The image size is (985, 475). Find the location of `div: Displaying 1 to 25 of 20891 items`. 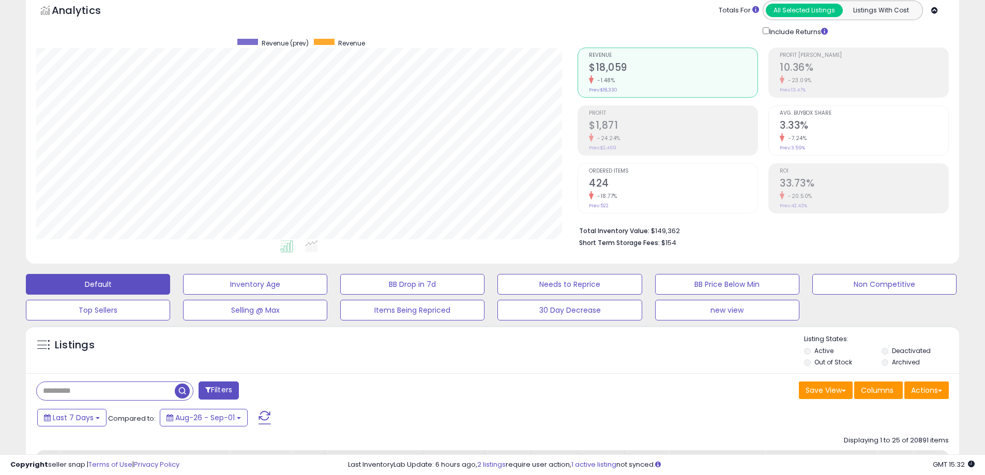

div: Displaying 1 to 25 of 20891 items is located at coordinates (896, 441).